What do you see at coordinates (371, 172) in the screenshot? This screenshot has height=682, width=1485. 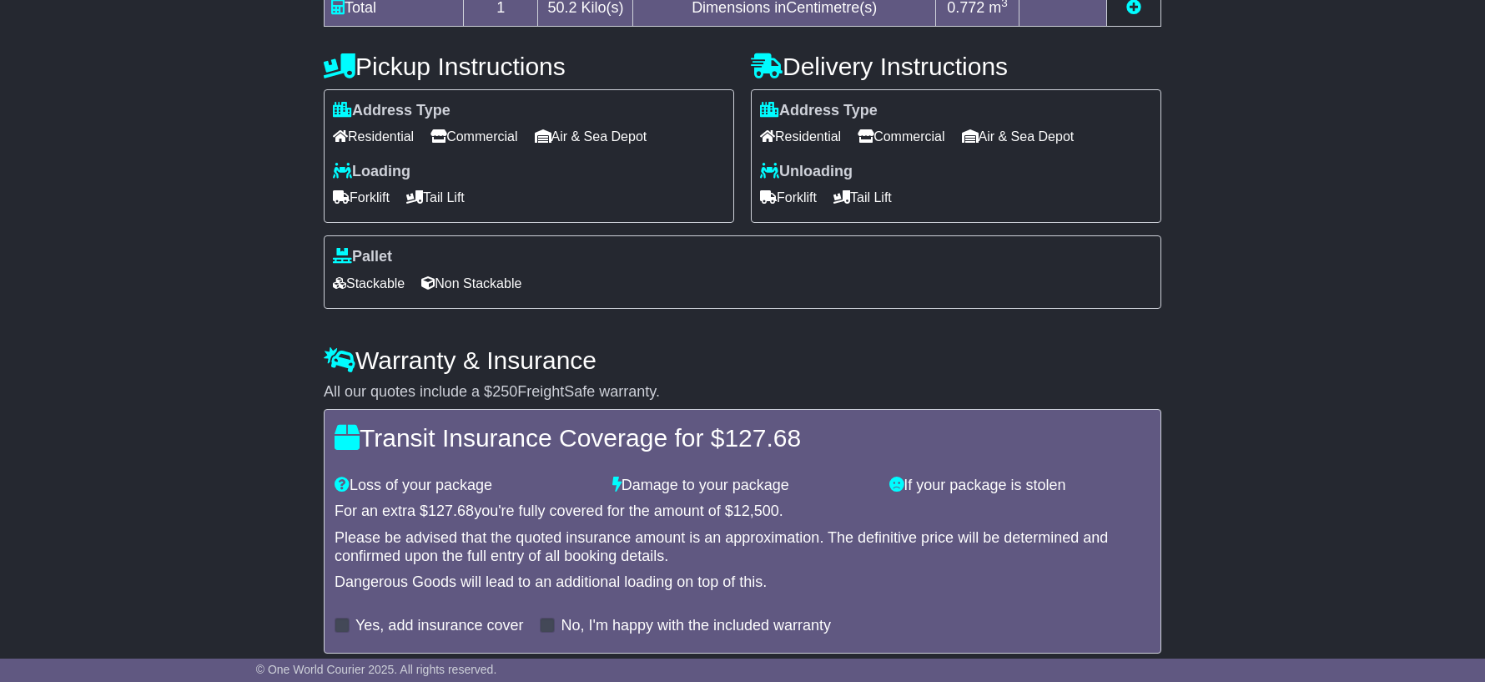 I see `label: Loading` at bounding box center [371, 172].